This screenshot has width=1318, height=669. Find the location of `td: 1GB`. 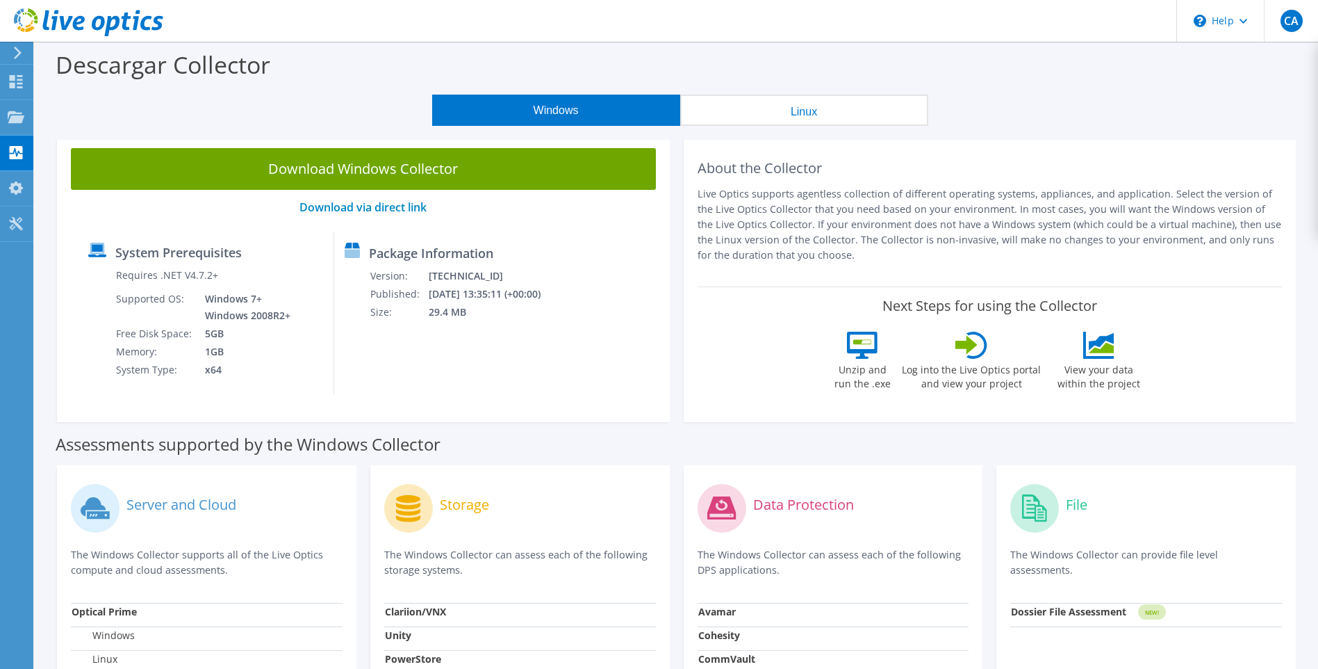

td: 1GB is located at coordinates (244, 352).